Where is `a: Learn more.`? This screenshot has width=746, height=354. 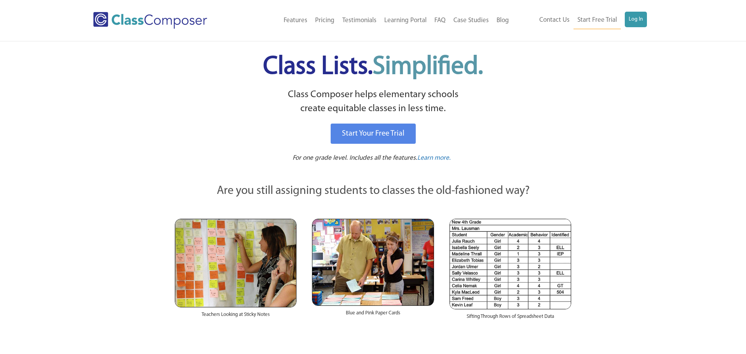 a: Learn more. is located at coordinates (434, 158).